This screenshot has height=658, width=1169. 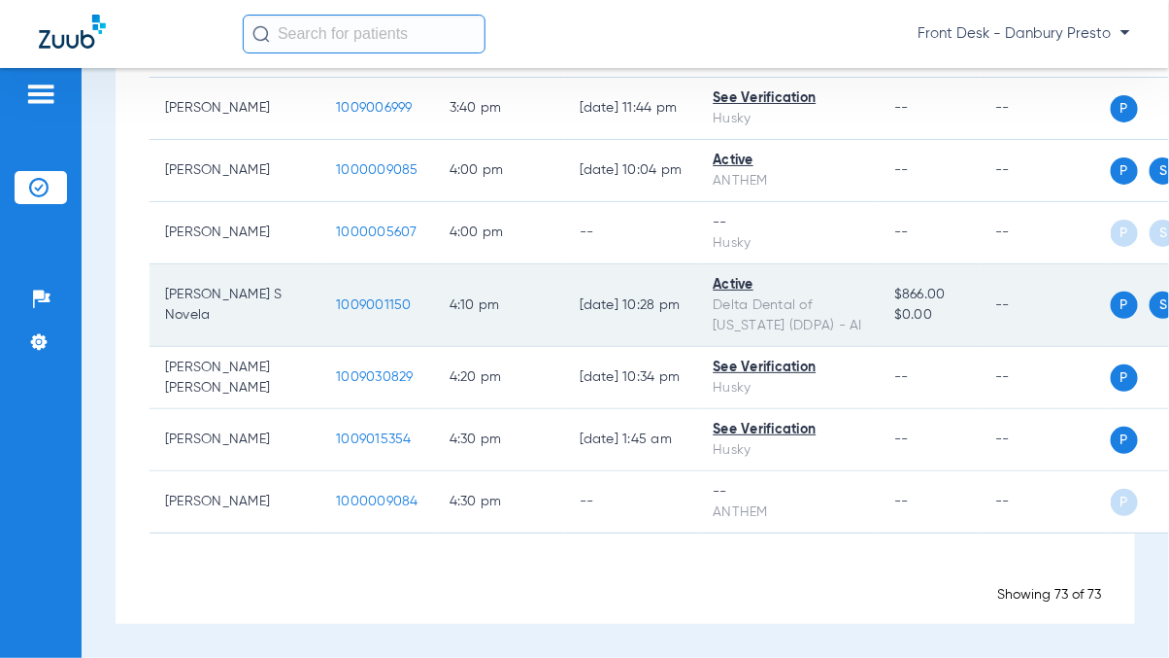 I want to click on img: hamburger-icon, so click(x=41, y=94).